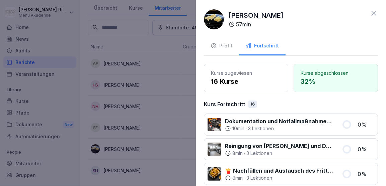  What do you see at coordinates (262, 46) in the screenshot?
I see `div: Fortschritt` at bounding box center [262, 46].